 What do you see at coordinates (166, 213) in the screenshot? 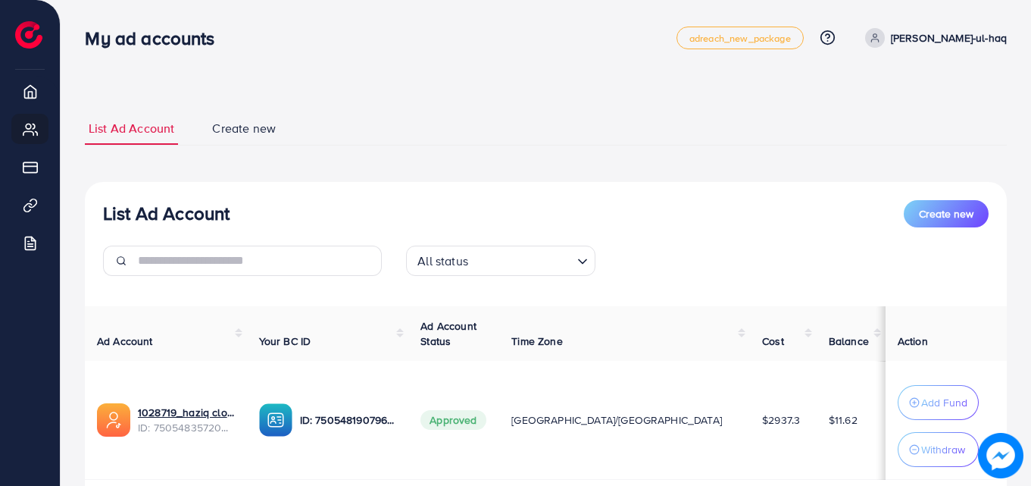
I see `h3: List Ad Account` at bounding box center [166, 213].